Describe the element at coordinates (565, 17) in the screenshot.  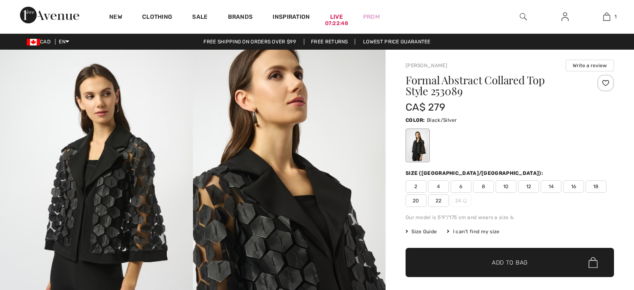
I see `img: My Info` at that location.